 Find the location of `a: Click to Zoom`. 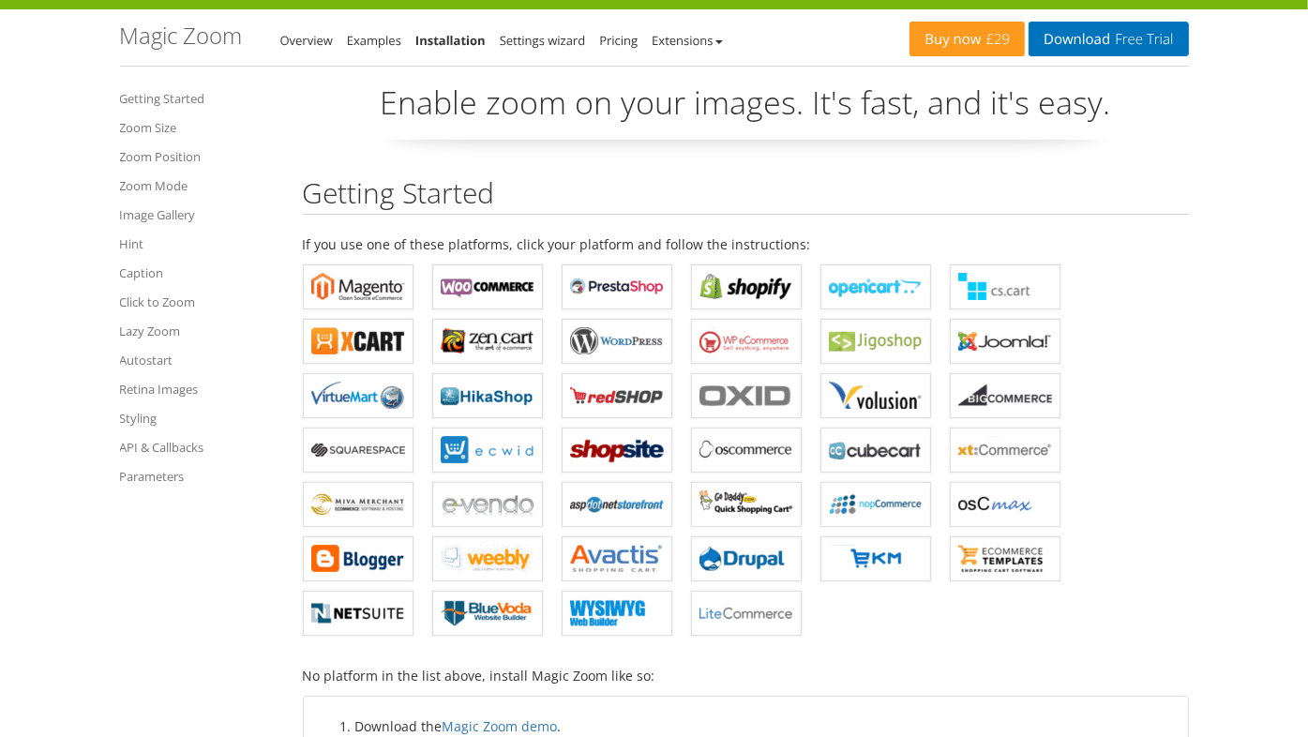

a: Click to Zoom is located at coordinates (197, 302).